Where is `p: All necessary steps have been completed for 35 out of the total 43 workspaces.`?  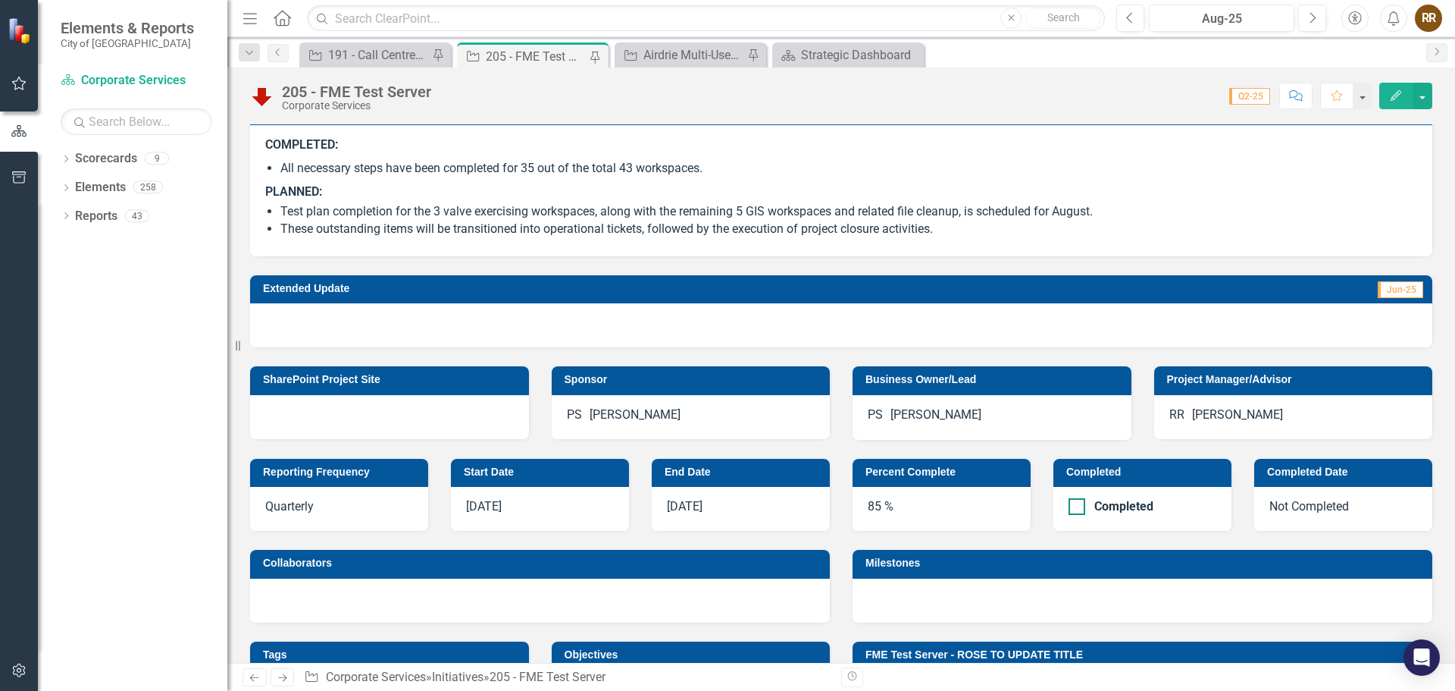
p: All necessary steps have been completed for 35 out of the total 43 workspaces. is located at coordinates (849, 168).